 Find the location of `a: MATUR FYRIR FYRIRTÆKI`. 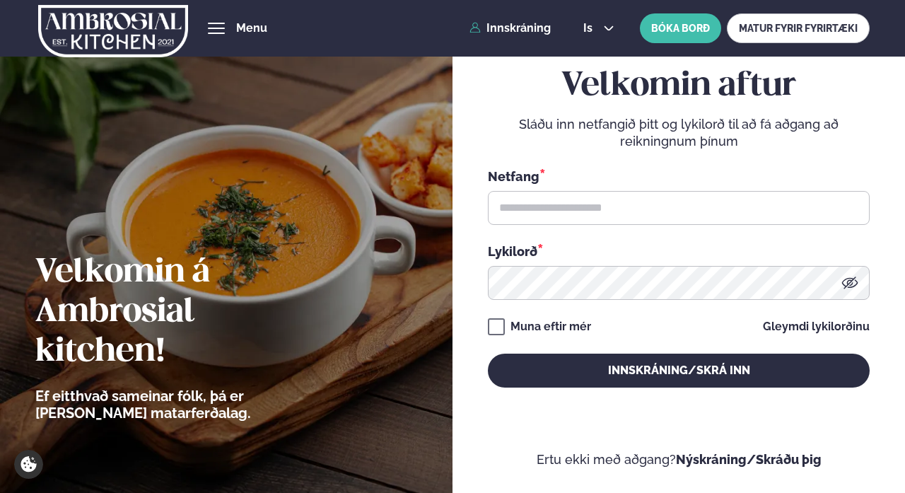

a: MATUR FYRIR FYRIRTÆKI is located at coordinates (798, 28).